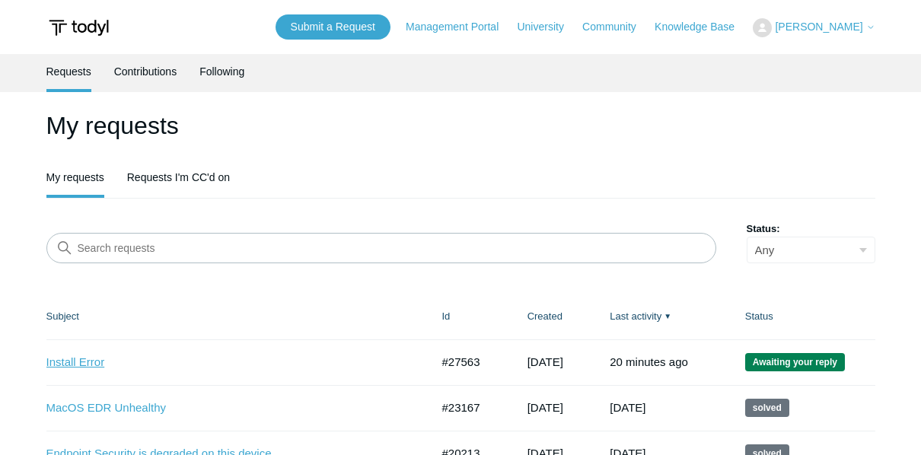 The image size is (921, 455). What do you see at coordinates (460, 27) in the screenshot?
I see `a: Management Portal` at bounding box center [460, 27].